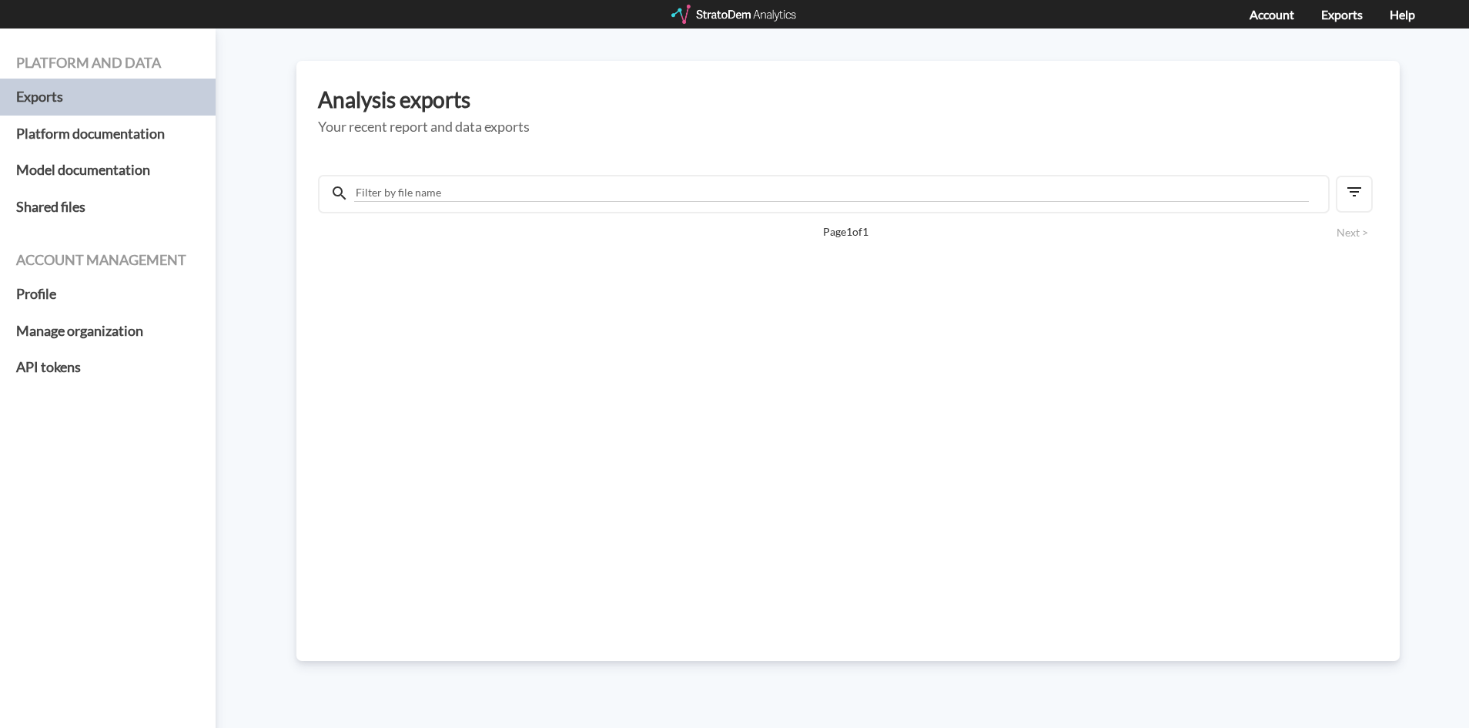  What do you see at coordinates (831, 192) in the screenshot?
I see `input: Filter by file name` at bounding box center [831, 192].